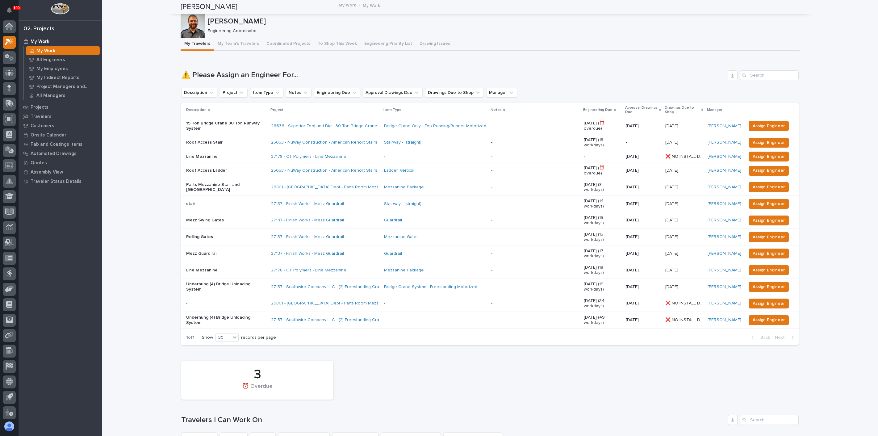 This screenshot has width=878, height=436. What do you see at coordinates (258, 337) in the screenshot?
I see `p: records per page` at bounding box center [258, 337].